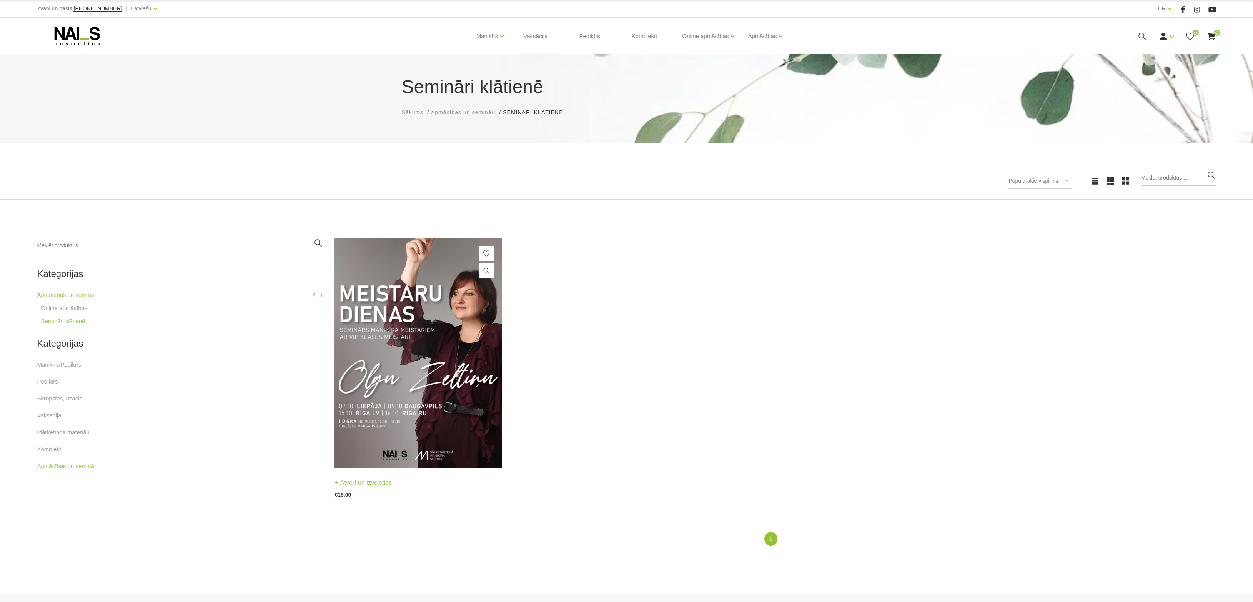 The image size is (1253, 602). Describe the element at coordinates (363, 482) in the screenshot. I see `a: Atvērt un izvēlēties` at that location.